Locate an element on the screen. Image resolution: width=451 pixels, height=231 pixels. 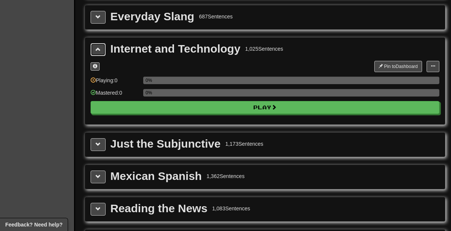
div: 1,083 Sentences is located at coordinates (231, 209).